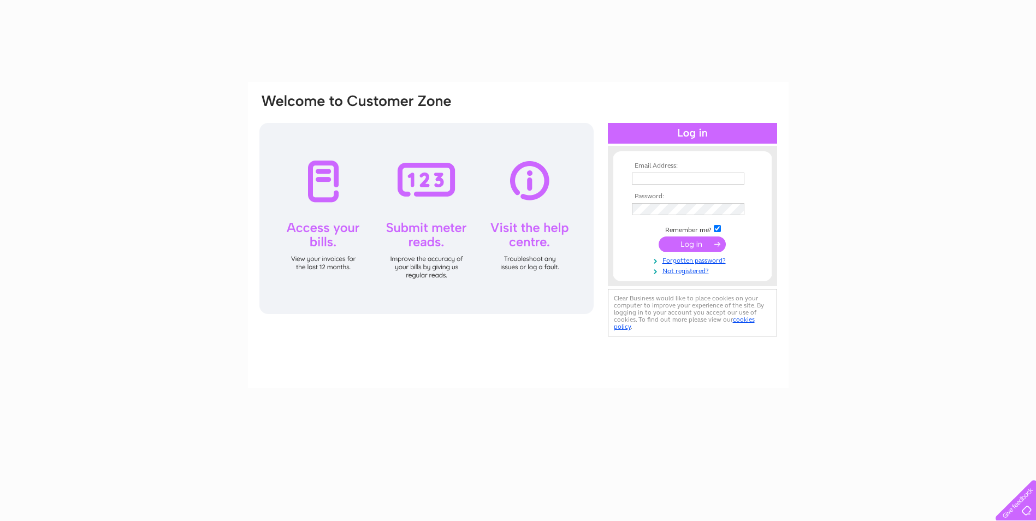 This screenshot has height=521, width=1036. Describe the element at coordinates (693, 259) in the screenshot. I see `a: Forgotten password?` at that location.